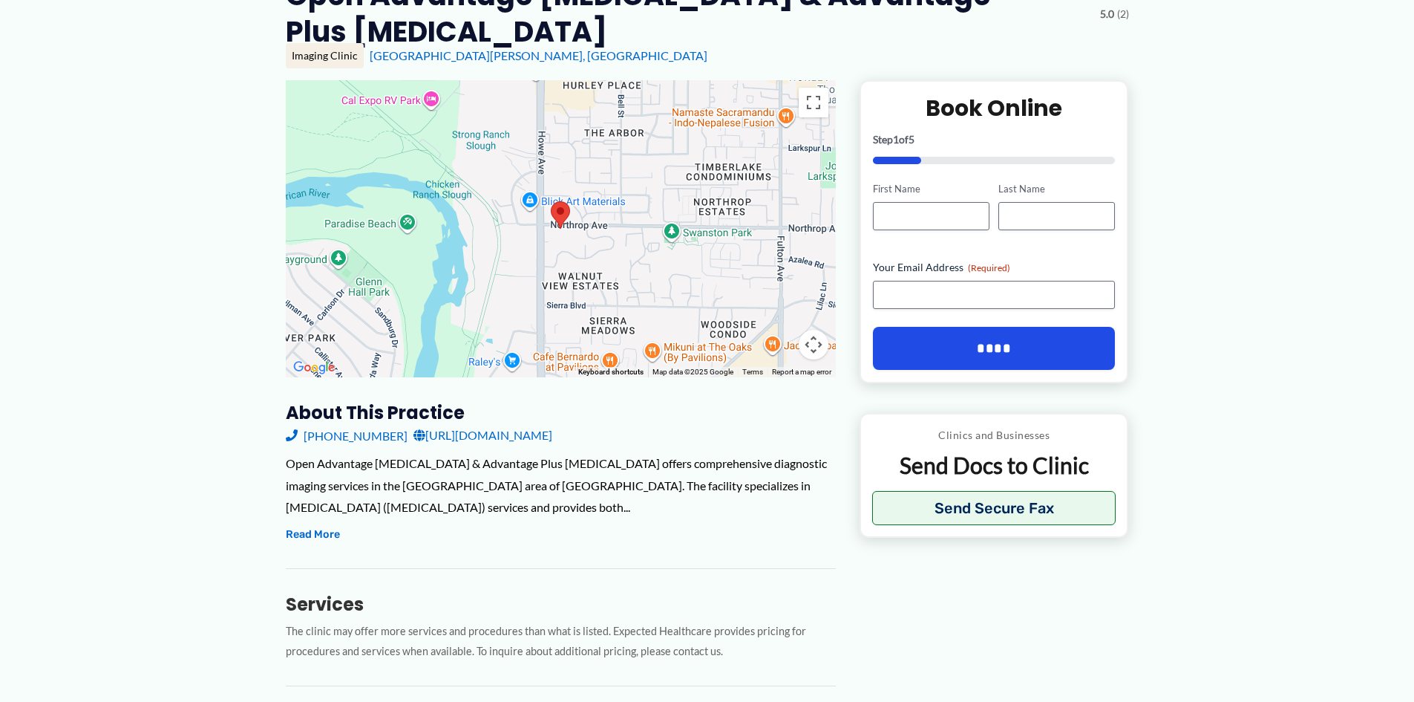  I want to click on span: (Required), so click(989, 267).